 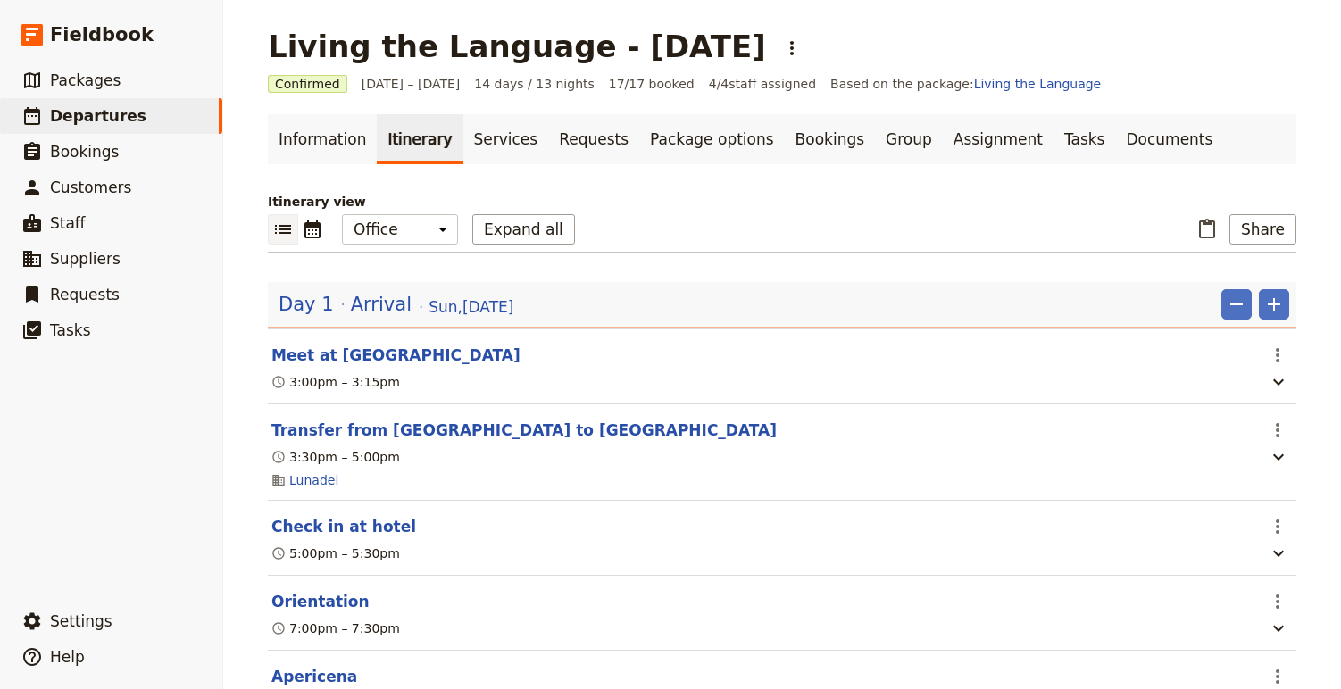 I want to click on a: Assignment, so click(x=998, y=139).